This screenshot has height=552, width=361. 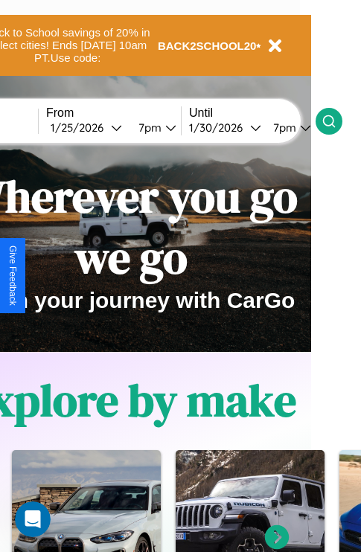 What do you see at coordinates (207, 45) in the screenshot?
I see `b: BACK2SCHOOL20` at bounding box center [207, 45].